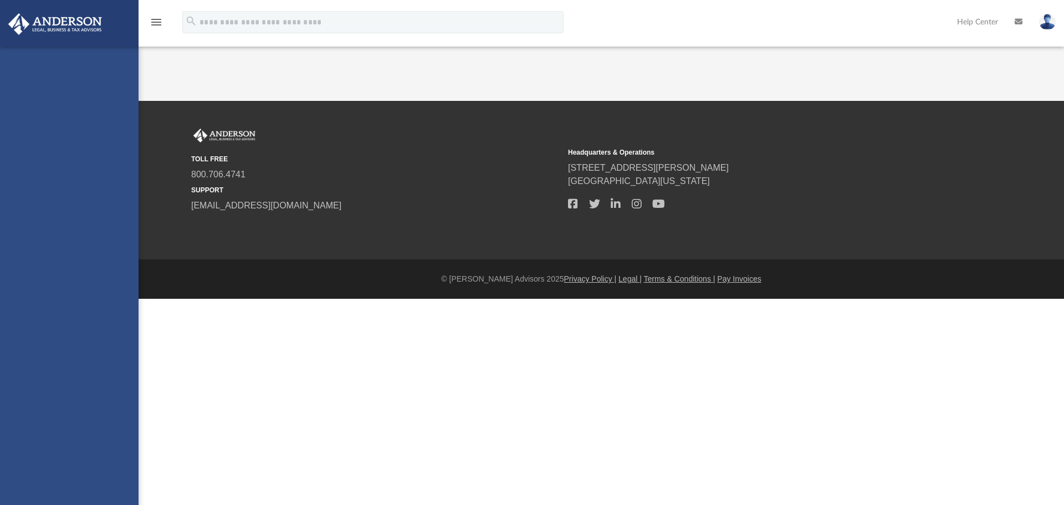 The width and height of the screenshot is (1064, 505). What do you see at coordinates (218, 174) in the screenshot?
I see `a: 800.706.4741` at bounding box center [218, 174].